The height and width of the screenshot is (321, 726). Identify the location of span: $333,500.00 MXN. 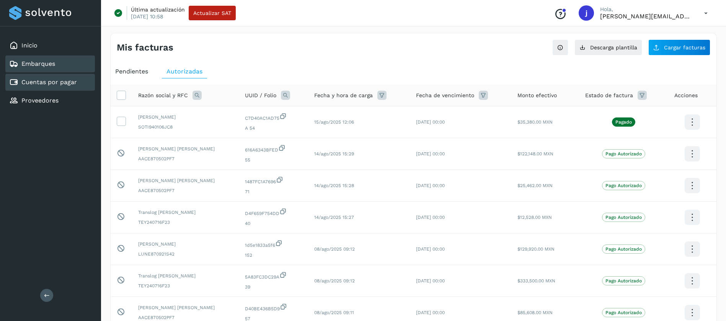
(536, 281).